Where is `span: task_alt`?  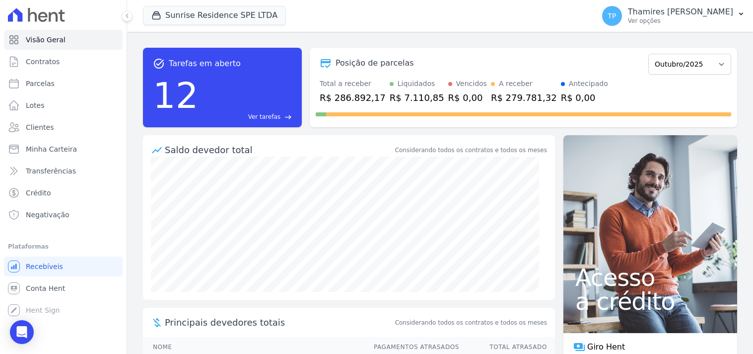
span: task_alt is located at coordinates (159, 64).